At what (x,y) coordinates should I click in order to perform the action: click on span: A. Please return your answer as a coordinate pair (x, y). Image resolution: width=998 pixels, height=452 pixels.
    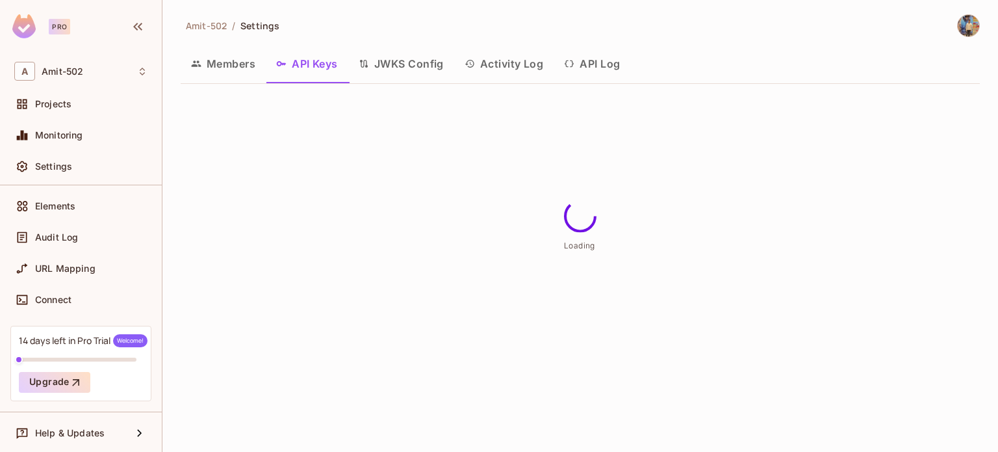
    Looking at the image, I should click on (25, 71).